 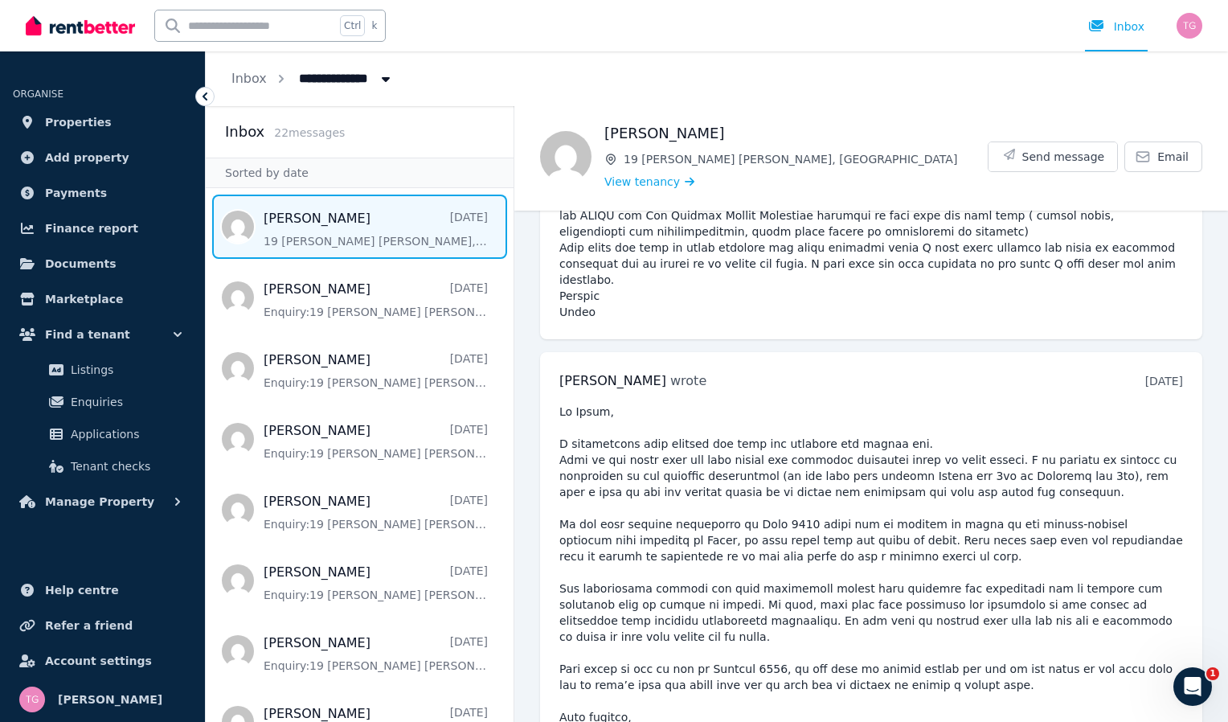 I want to click on span: Finance report, so click(x=92, y=228).